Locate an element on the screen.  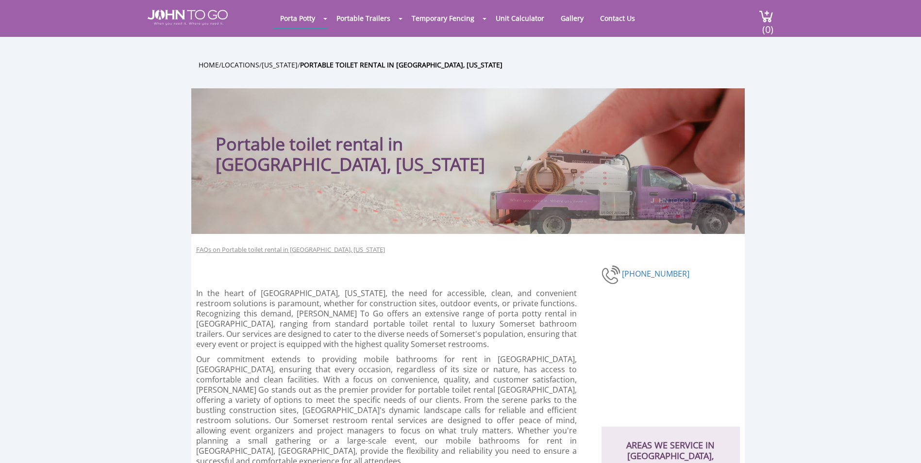
a: Contact Us is located at coordinates (617, 18).